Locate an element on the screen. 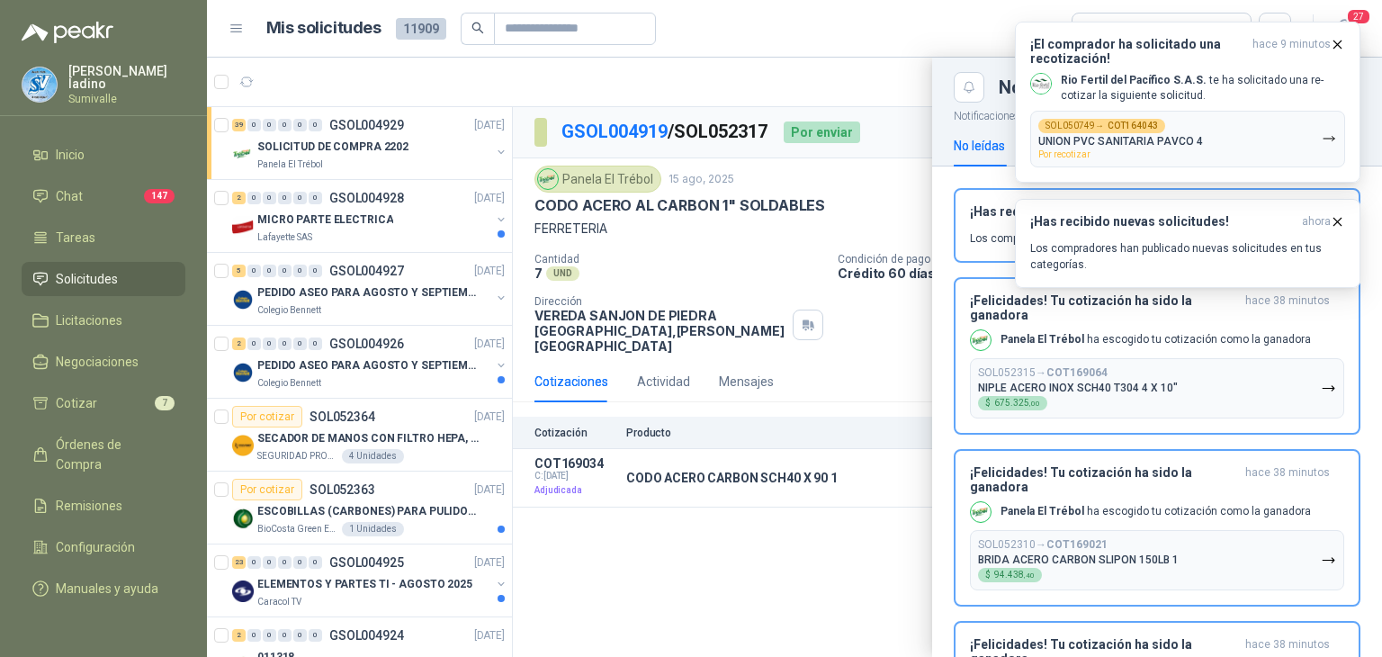 This screenshot has height=657, width=1382. span: Chat is located at coordinates (69, 196).